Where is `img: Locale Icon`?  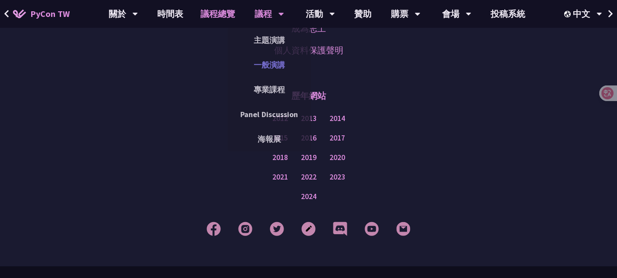 img: Locale Icon is located at coordinates (569, 14).